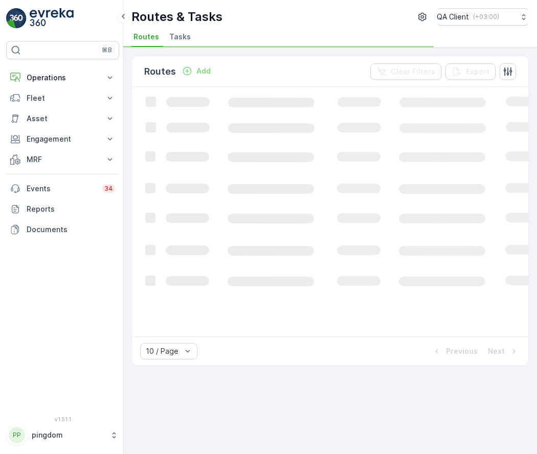 The image size is (537, 454). I want to click on span: Tasks, so click(180, 37).